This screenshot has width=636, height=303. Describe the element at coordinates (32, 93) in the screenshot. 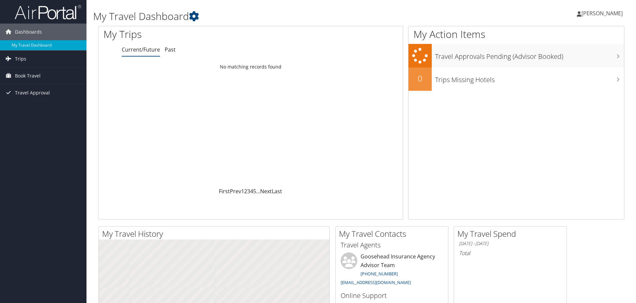

I see `span: Travel Approval` at that location.